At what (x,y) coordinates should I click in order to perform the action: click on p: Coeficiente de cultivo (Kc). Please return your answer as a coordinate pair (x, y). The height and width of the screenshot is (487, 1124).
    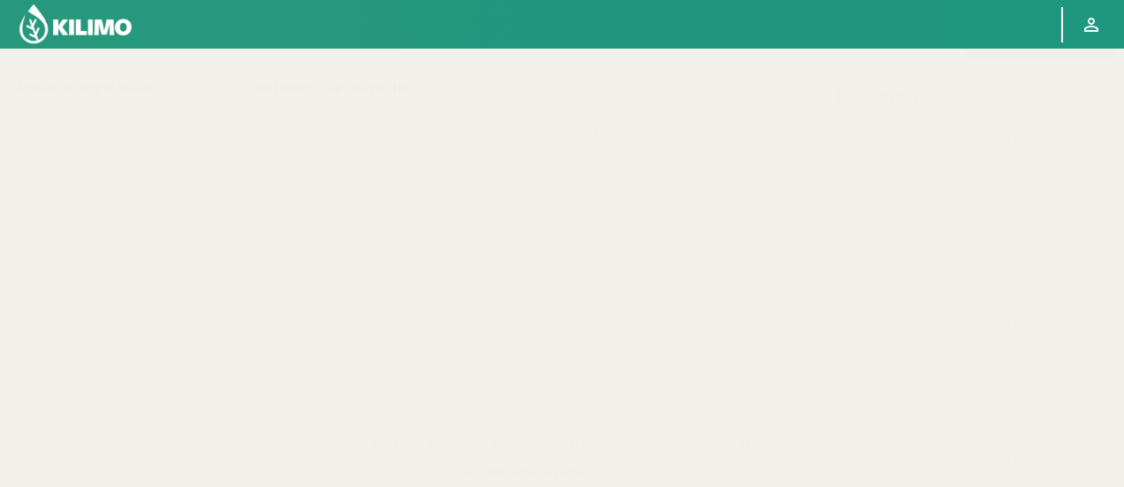
    Looking at the image, I should click on (333, 87).